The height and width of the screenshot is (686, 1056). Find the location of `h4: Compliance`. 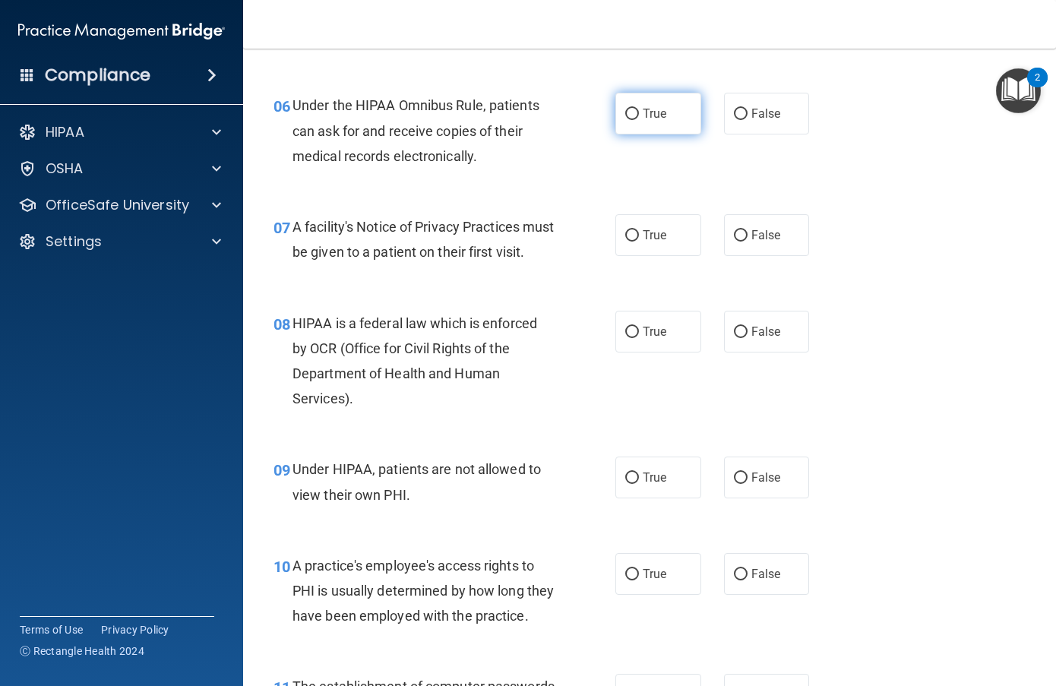

h4: Compliance is located at coordinates (97, 75).